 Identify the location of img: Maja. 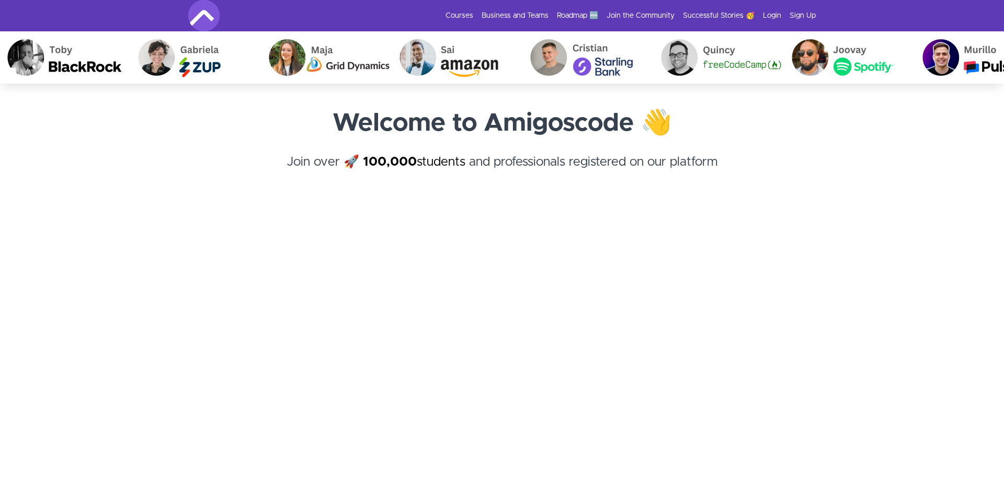
(283, 58).